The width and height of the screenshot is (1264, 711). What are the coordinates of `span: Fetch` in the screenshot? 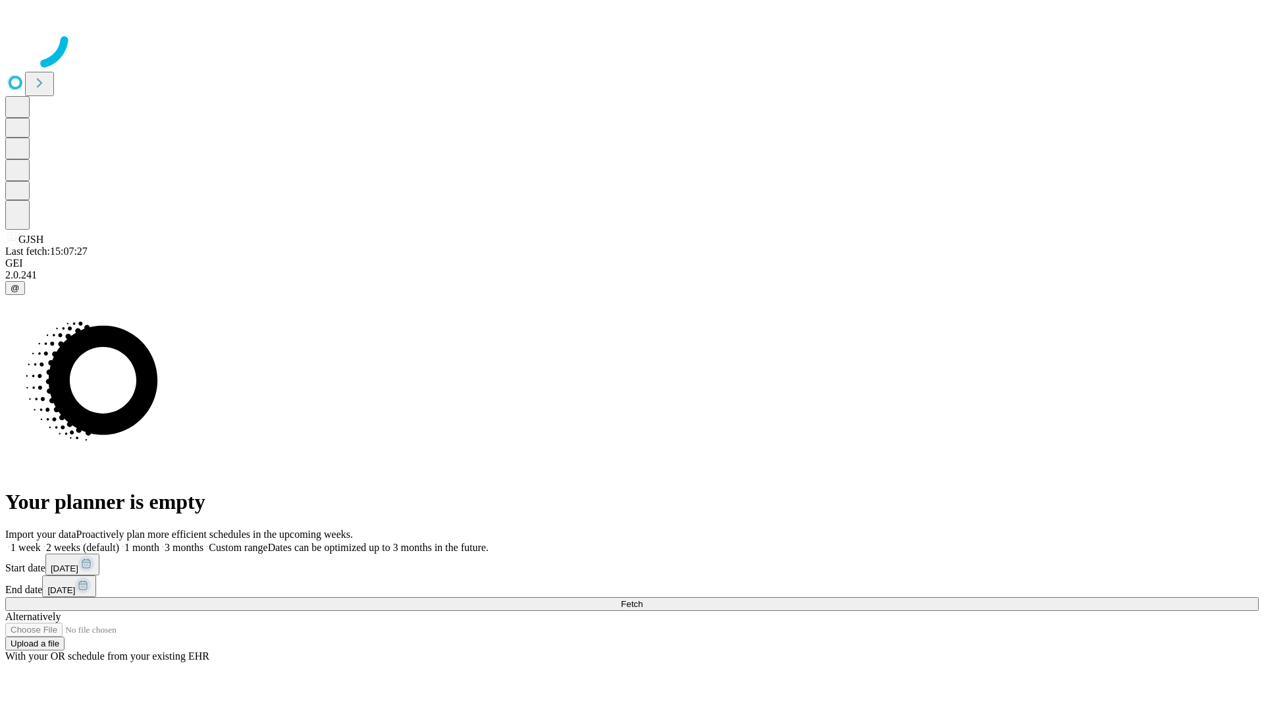 It's located at (631, 604).